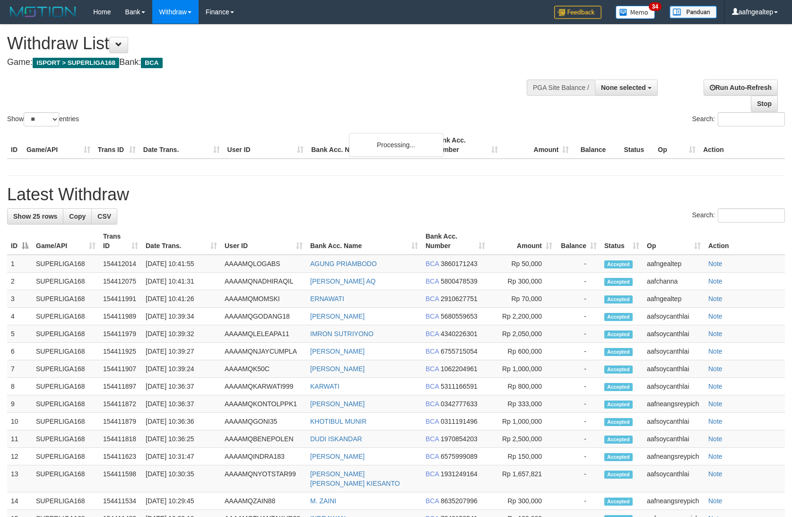 This screenshot has width=792, height=517. Describe the element at coordinates (523, 334) in the screenshot. I see `td: Rp 2,050,000` at that location.